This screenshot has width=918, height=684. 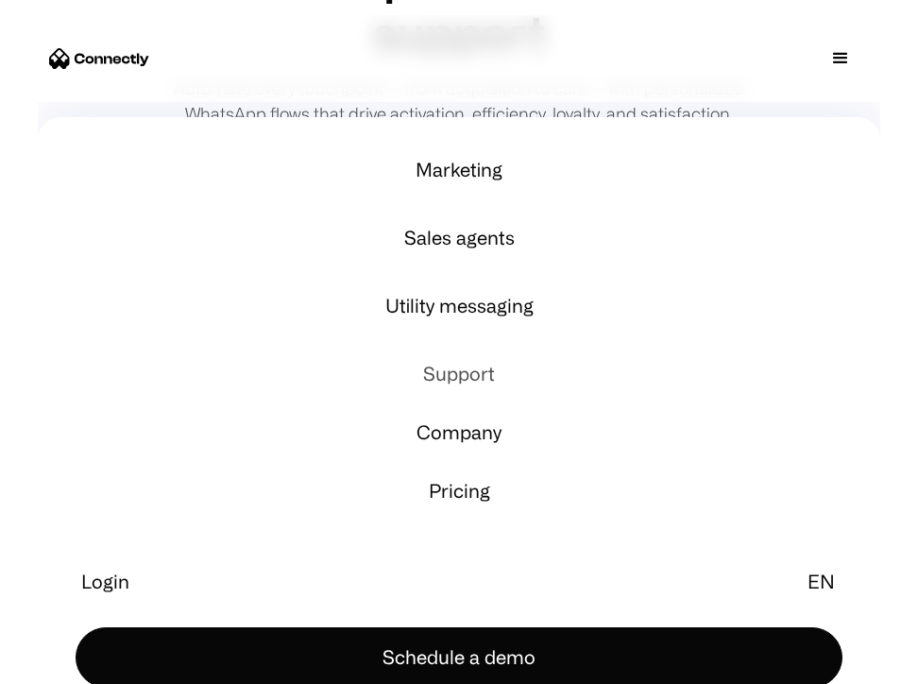 What do you see at coordinates (459, 433) in the screenshot?
I see `div: Company` at bounding box center [459, 433].